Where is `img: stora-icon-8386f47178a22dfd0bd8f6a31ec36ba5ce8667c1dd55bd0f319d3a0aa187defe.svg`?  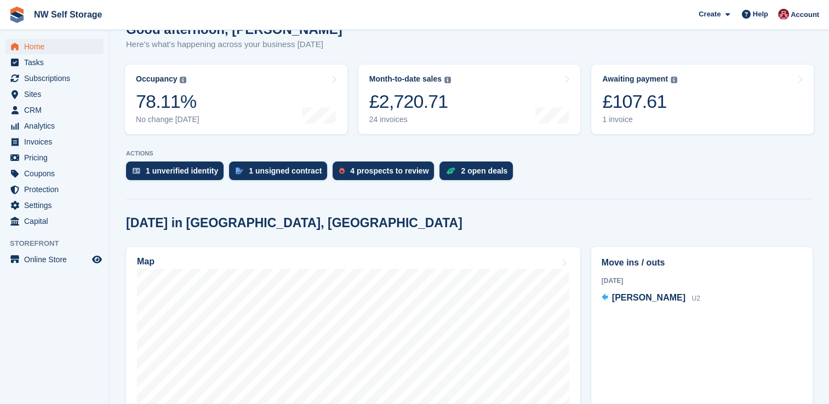
img: stora-icon-8386f47178a22dfd0bd8f6a31ec36ba5ce8667c1dd55bd0f319d3a0aa187defe.svg is located at coordinates (17, 15).